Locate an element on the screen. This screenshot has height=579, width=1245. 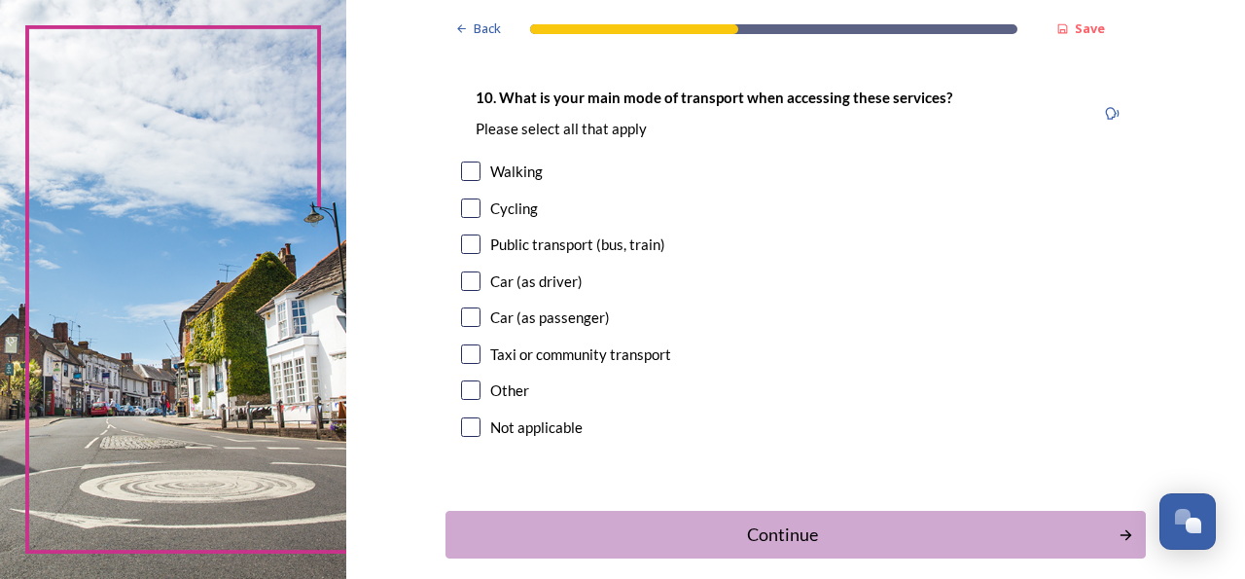
div: Walking is located at coordinates (517, 171).